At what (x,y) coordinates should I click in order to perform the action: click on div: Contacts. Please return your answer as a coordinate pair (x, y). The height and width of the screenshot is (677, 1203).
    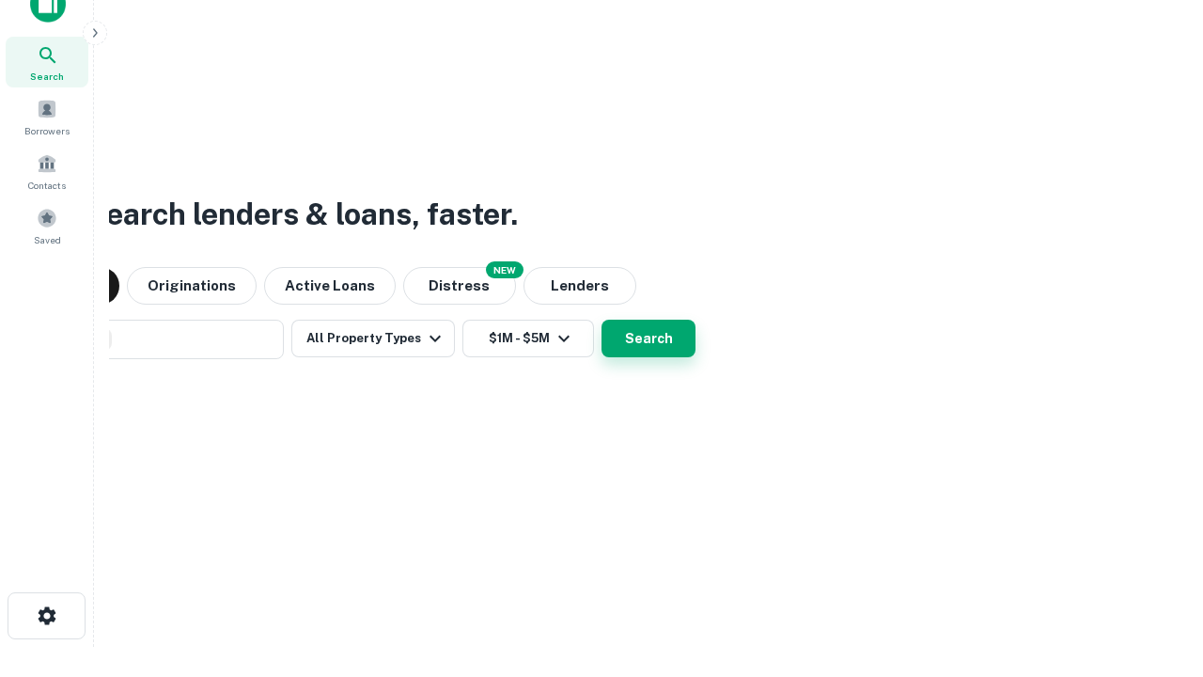
    Looking at the image, I should click on (47, 171).